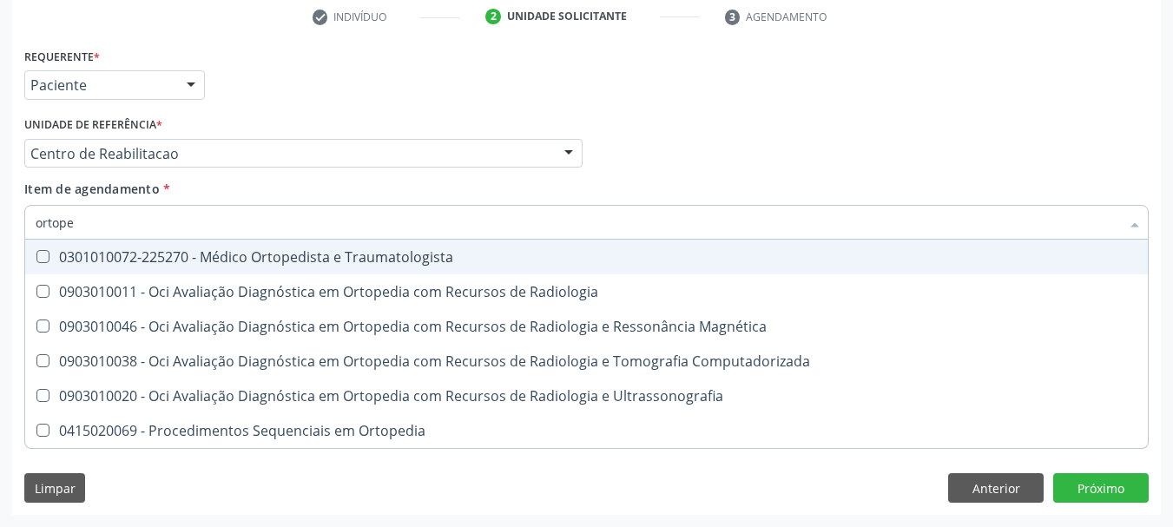  I want to click on button: Anterior, so click(996, 488).